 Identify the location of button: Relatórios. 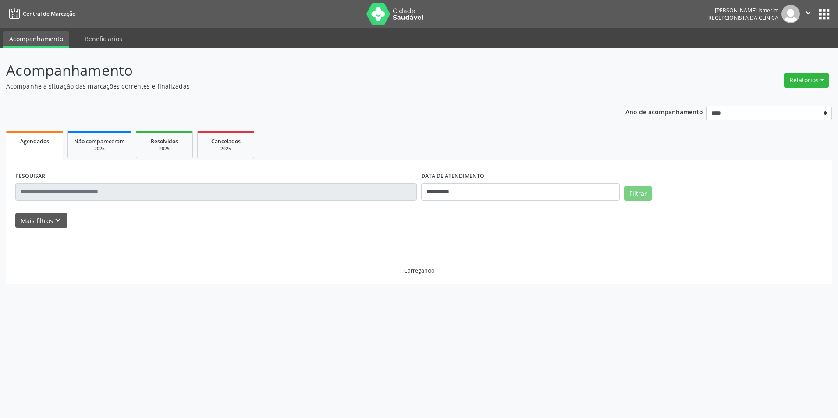
(807, 80).